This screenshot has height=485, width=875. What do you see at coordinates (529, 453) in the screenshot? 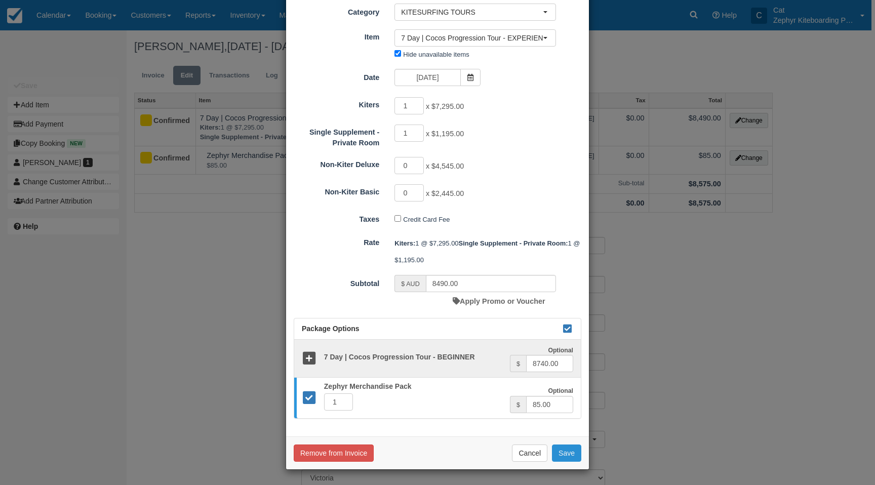
I see `button: Cancel` at bounding box center [529, 453].